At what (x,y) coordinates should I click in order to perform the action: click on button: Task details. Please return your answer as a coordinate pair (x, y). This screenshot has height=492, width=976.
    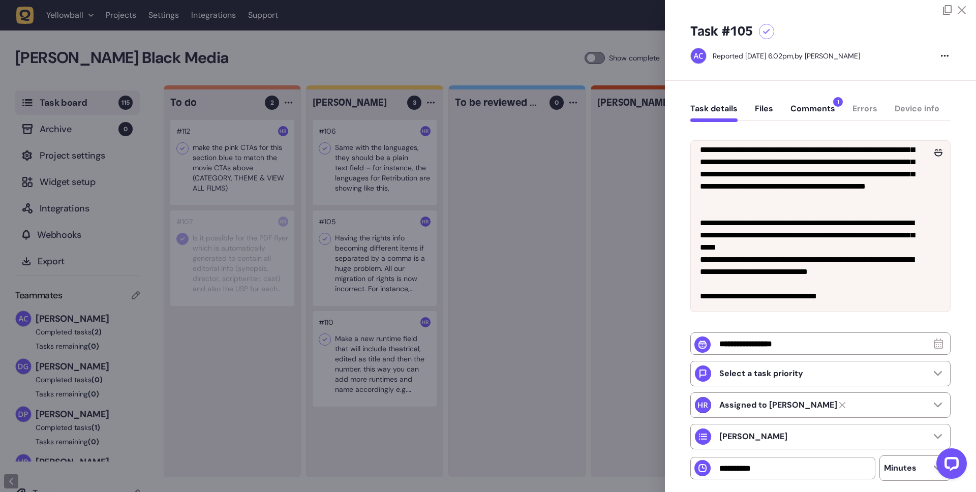
    Looking at the image, I should click on (713, 113).